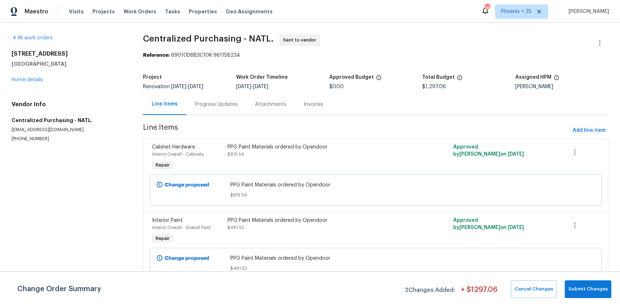  Describe the element at coordinates (27, 80) in the screenshot. I see `a: Home details` at that location.